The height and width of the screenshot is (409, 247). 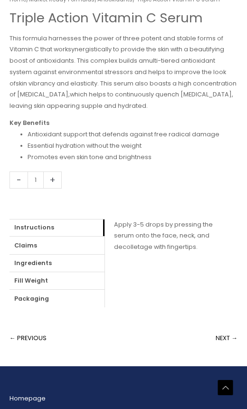 I want to click on a: Fill Weight, so click(x=57, y=281).